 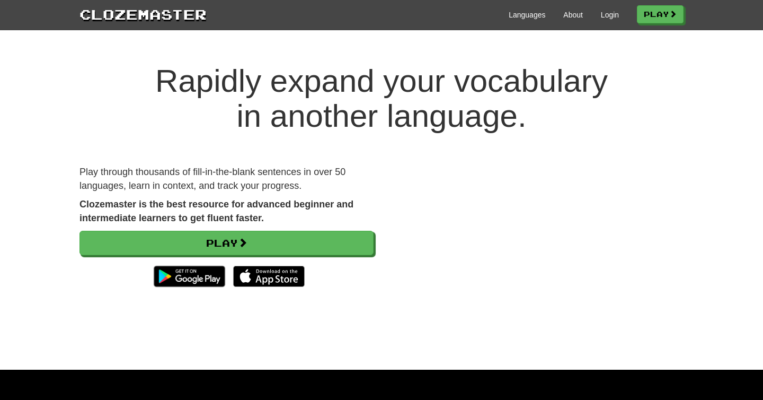 I want to click on strong: Clozemaster is the best resource for advanced beginner and intermediate learners to get fluent fa..., so click(x=216, y=211).